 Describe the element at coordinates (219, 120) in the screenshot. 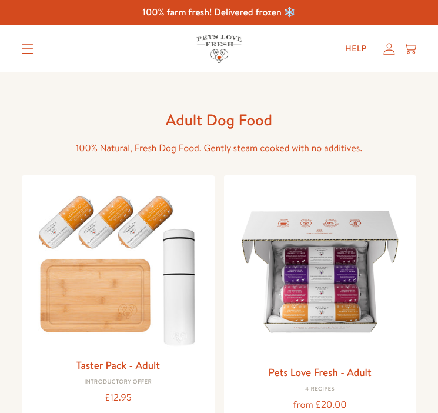

I see `h1: Adult Dog Food` at that location.